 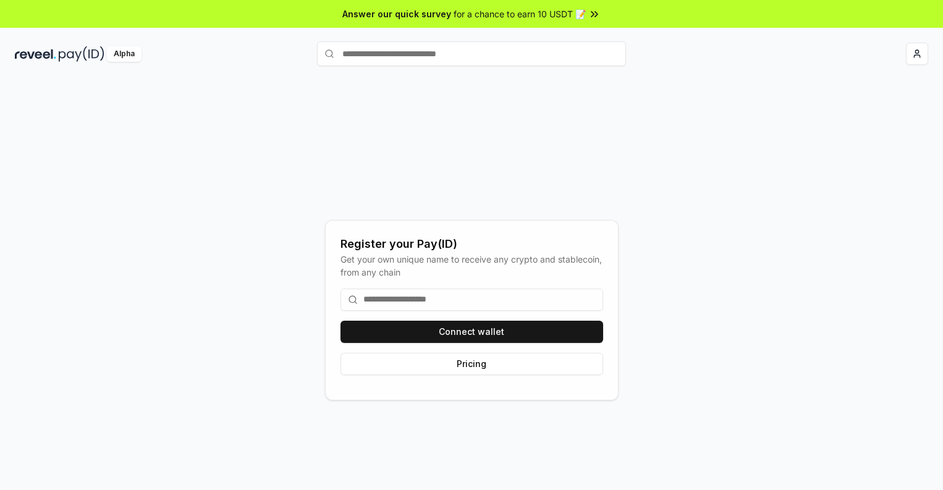 I want to click on span: Answer our quick survey, so click(x=397, y=14).